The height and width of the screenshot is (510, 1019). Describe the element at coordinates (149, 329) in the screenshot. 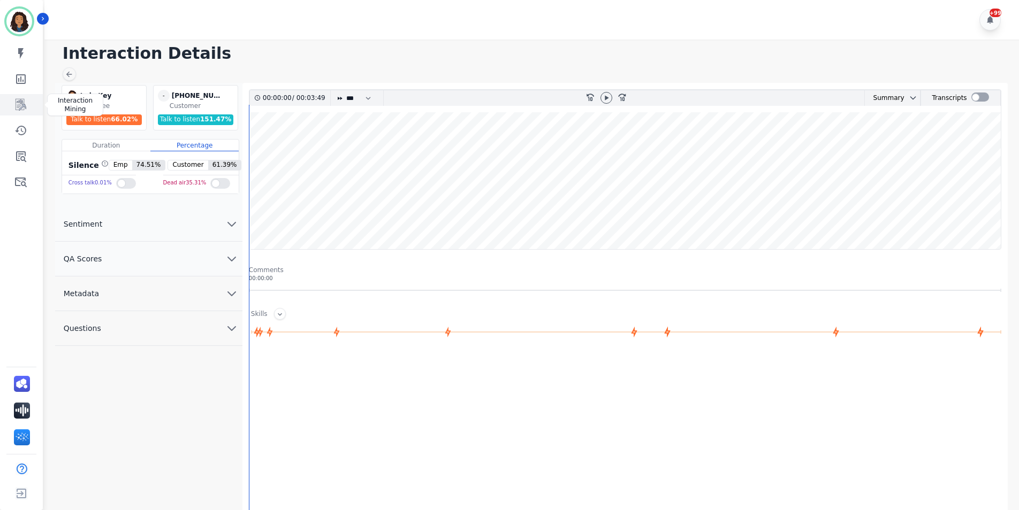

I see `button: Questions chevron down` at that location.